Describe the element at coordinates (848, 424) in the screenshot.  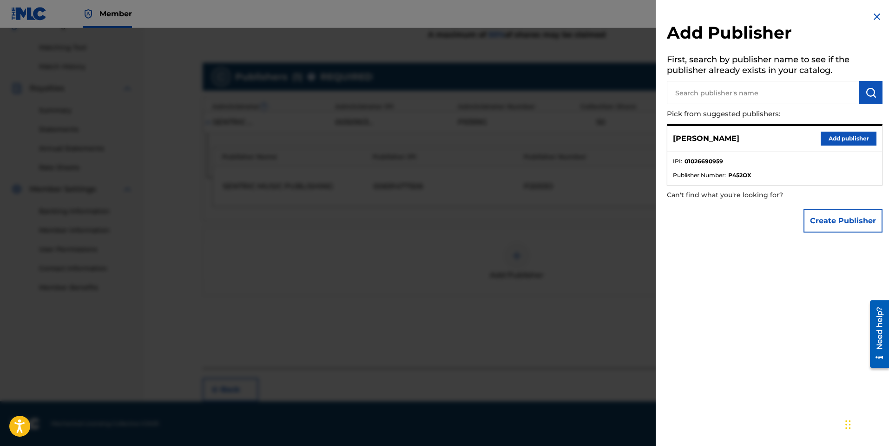
I see `div: Arrastrar` at that location.